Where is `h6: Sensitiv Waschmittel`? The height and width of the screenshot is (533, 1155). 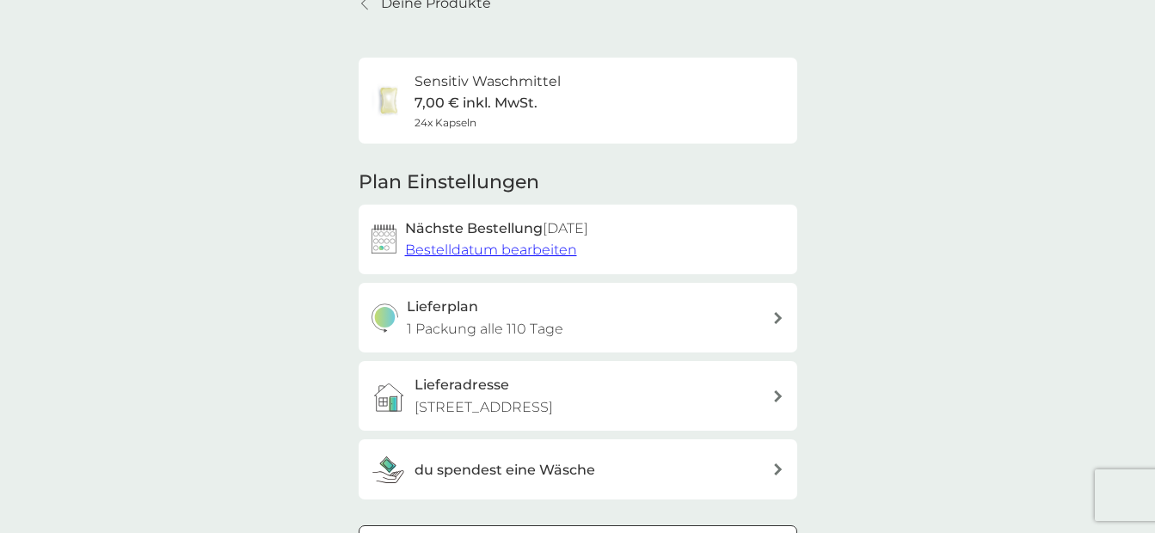 h6: Sensitiv Waschmittel is located at coordinates (488, 82).